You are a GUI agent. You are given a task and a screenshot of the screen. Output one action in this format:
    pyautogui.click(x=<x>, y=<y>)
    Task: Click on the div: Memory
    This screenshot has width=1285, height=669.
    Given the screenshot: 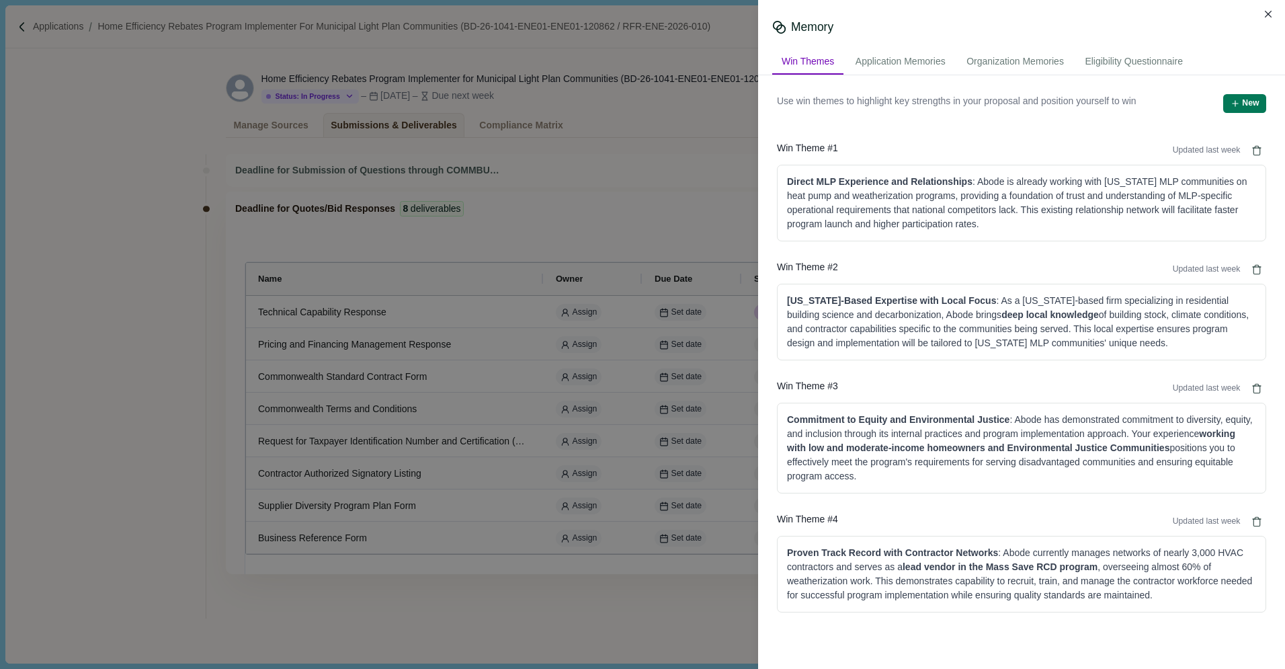 What is the action you would take?
    pyautogui.click(x=812, y=27)
    